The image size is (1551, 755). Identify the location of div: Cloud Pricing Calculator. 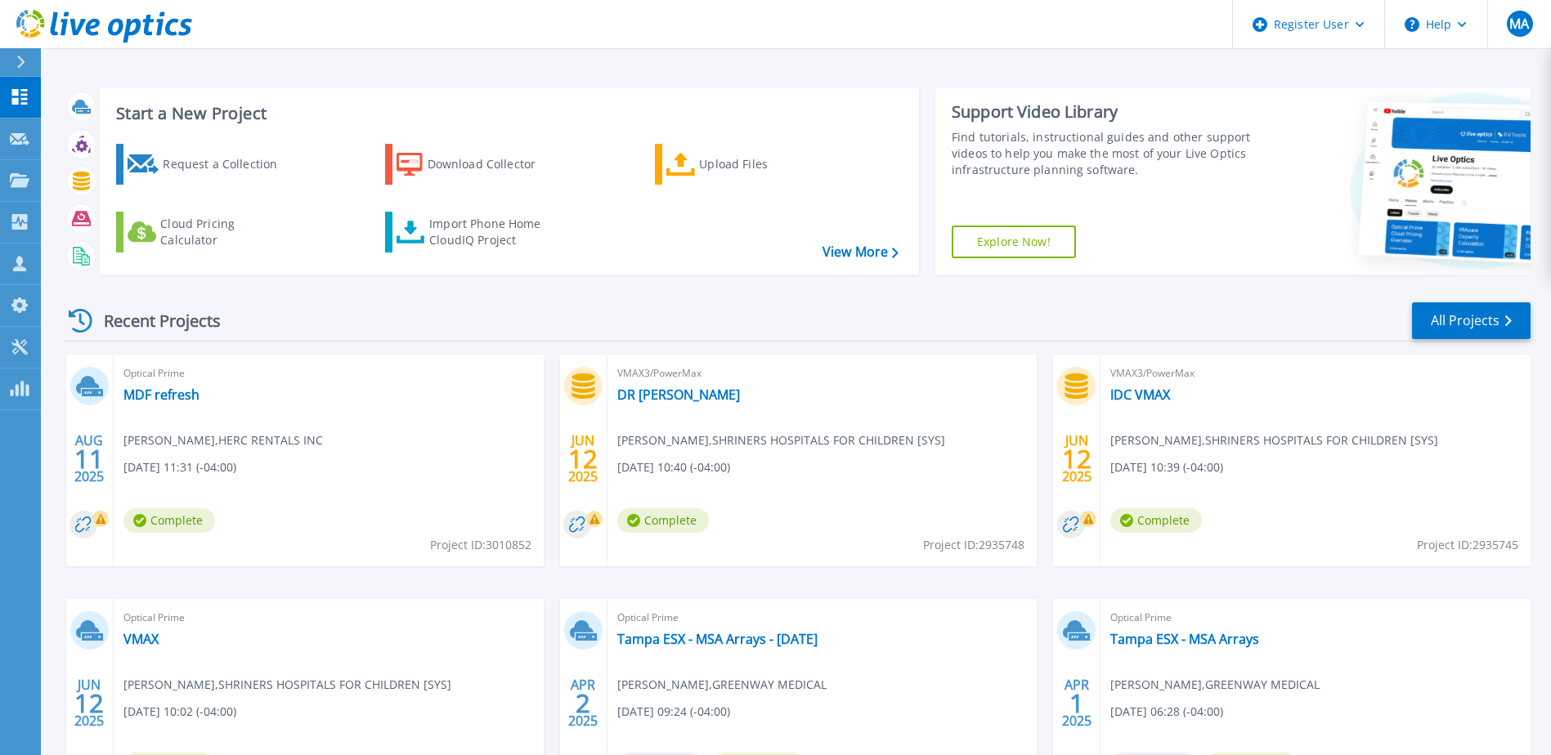
(226, 232).